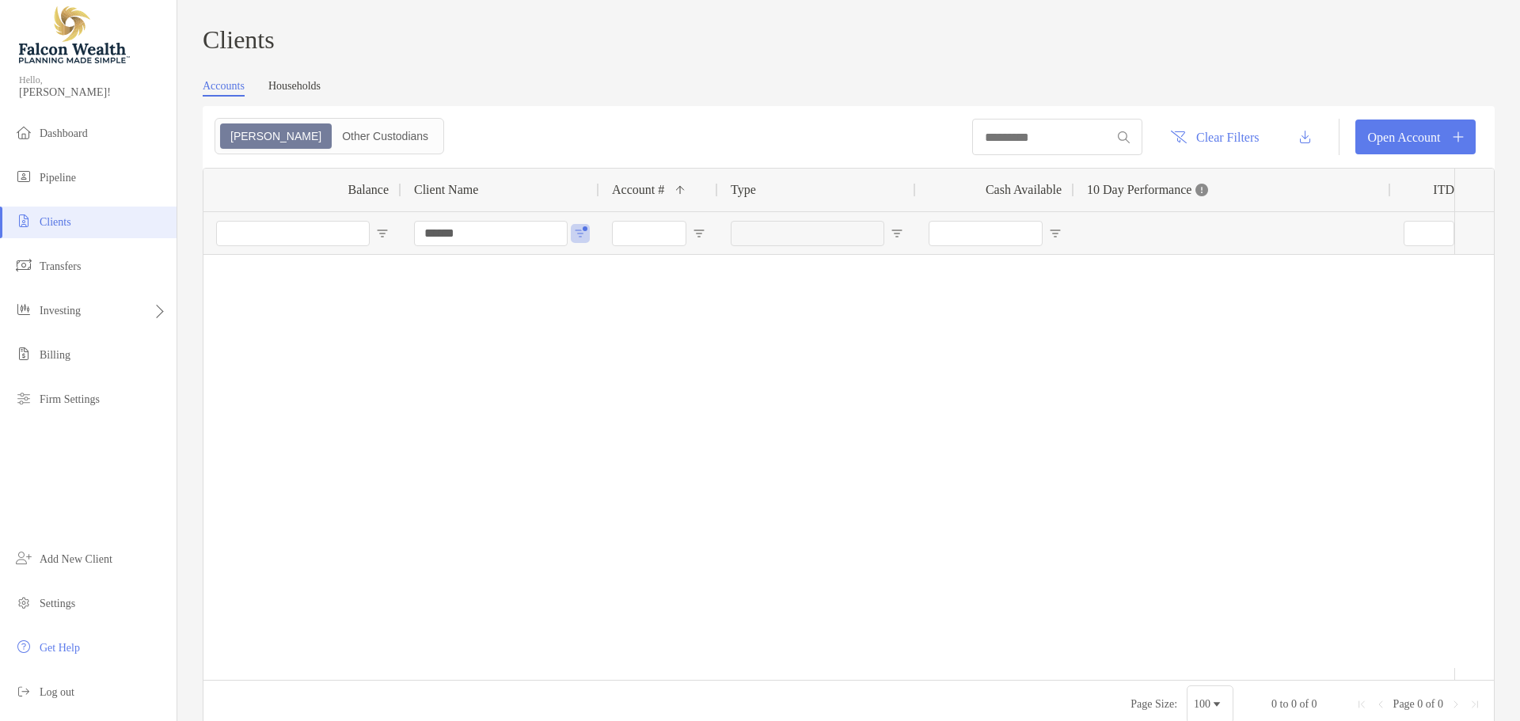 The height and width of the screenshot is (721, 1520). Describe the element at coordinates (55, 355) in the screenshot. I see `span: Billing` at that location.